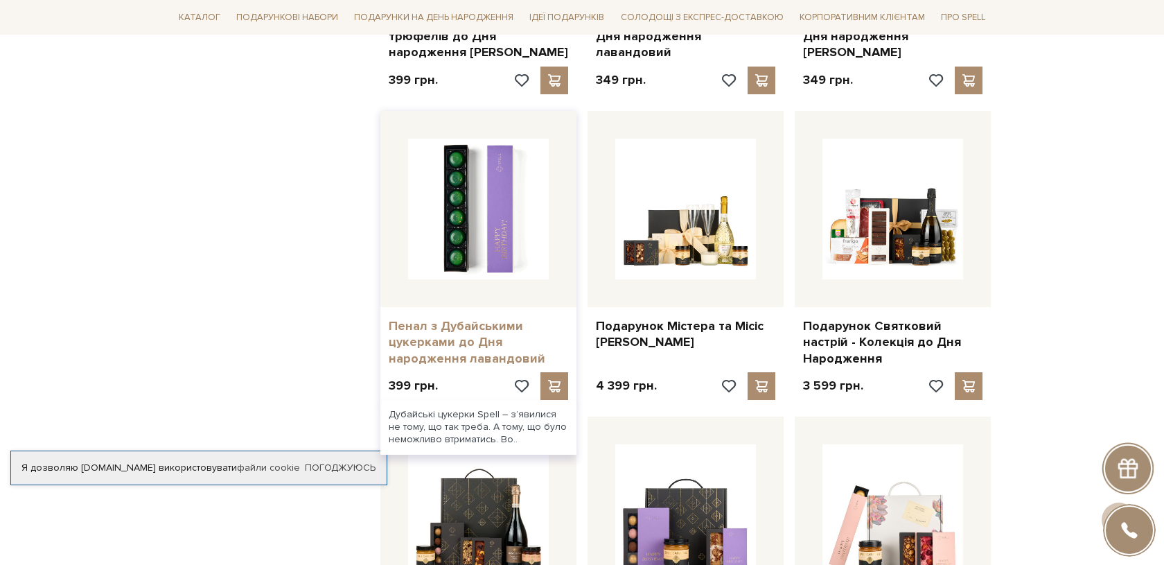  What do you see at coordinates (892, 342) in the screenshot?
I see `a: Подарунок Святковий настрій - Колекція до Дня Народження` at bounding box center [892, 342].